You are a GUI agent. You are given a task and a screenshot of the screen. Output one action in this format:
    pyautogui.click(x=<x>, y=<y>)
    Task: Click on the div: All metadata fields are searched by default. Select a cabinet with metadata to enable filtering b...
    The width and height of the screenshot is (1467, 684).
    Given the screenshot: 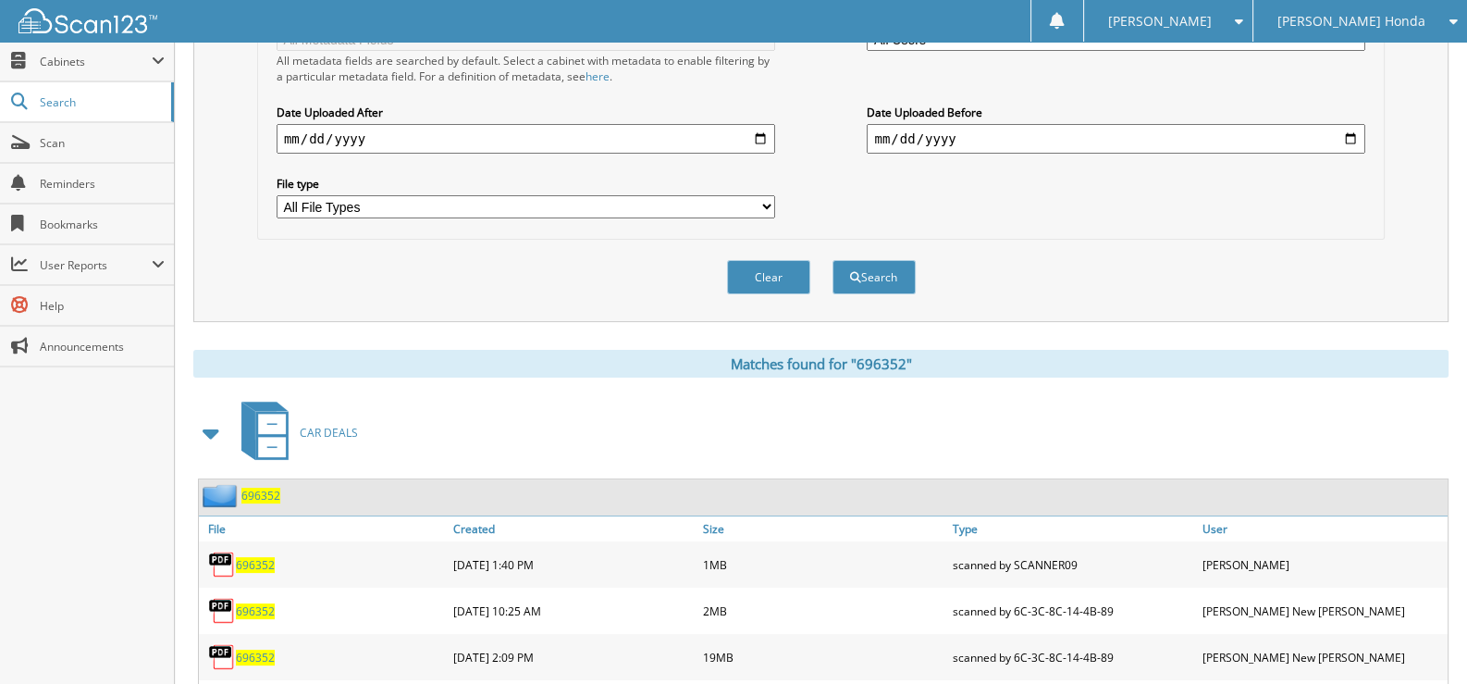 What is the action you would take?
    pyautogui.click(x=525, y=68)
    